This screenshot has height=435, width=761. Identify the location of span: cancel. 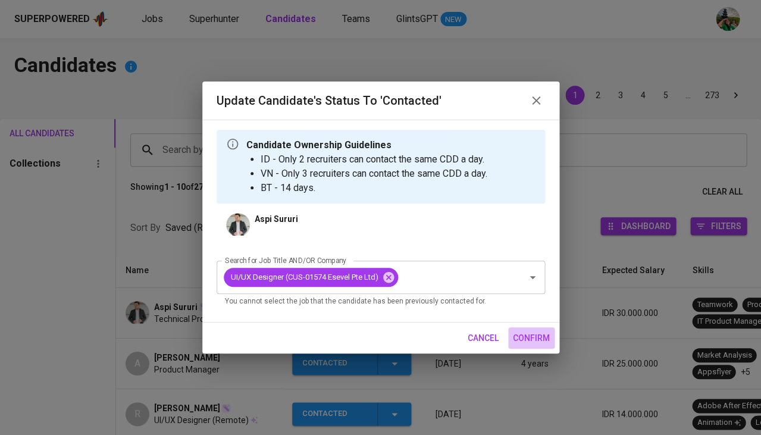
(483, 338).